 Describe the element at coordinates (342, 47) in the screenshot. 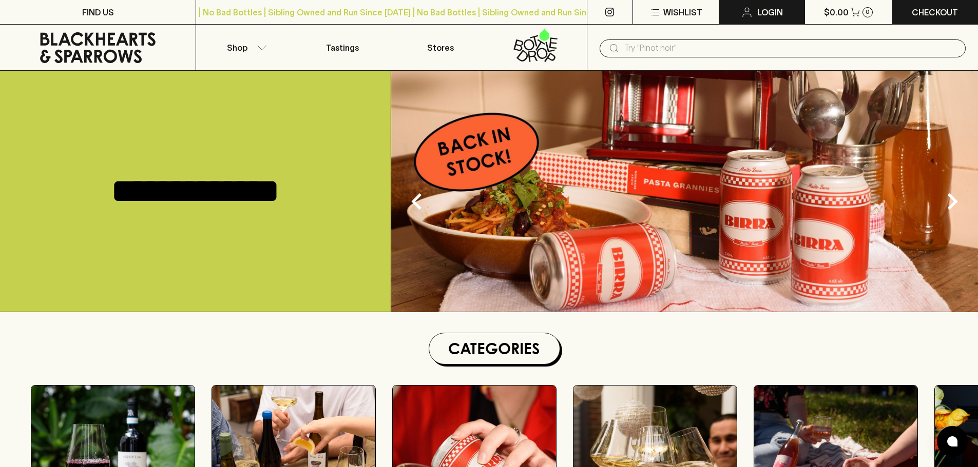

I see `a: Tastings` at that location.